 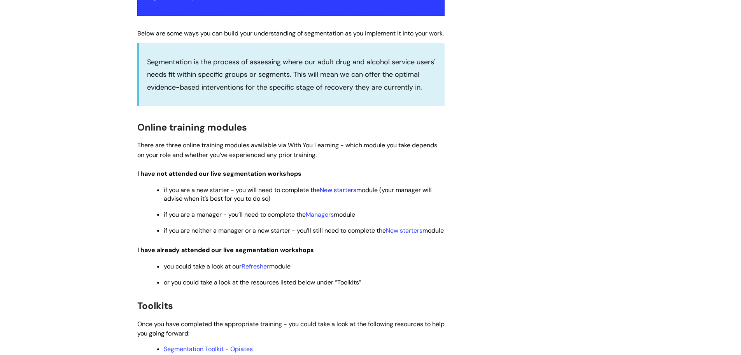 What do you see at coordinates (208, 348) in the screenshot?
I see `a: Segmentation Toolkit - Opiates` at bounding box center [208, 348].